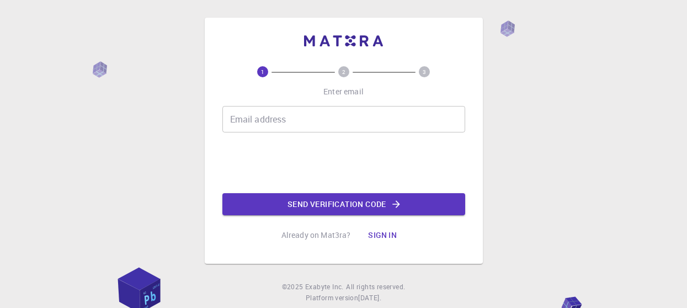  Describe the element at coordinates (344, 204) in the screenshot. I see `button: Send verification code` at that location.